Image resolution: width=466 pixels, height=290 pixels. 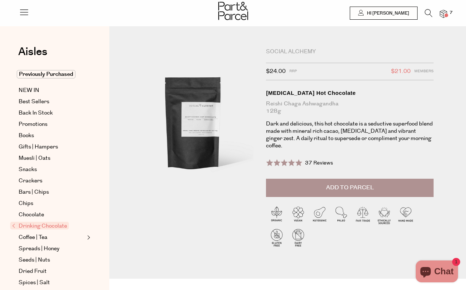 I want to click on a: Dried Fruit, so click(x=52, y=271).